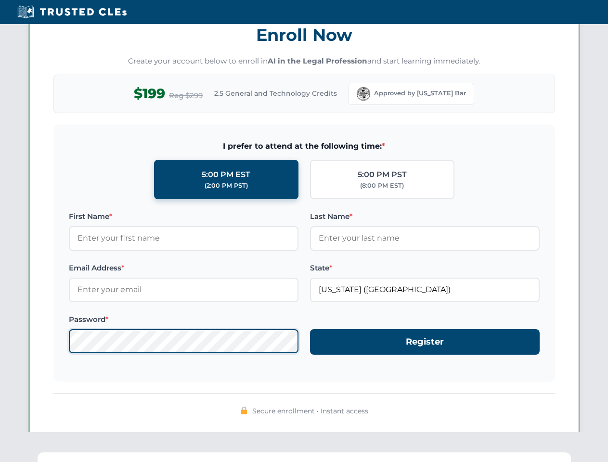 This screenshot has width=608, height=462. I want to click on h3: Enroll Now, so click(304, 35).